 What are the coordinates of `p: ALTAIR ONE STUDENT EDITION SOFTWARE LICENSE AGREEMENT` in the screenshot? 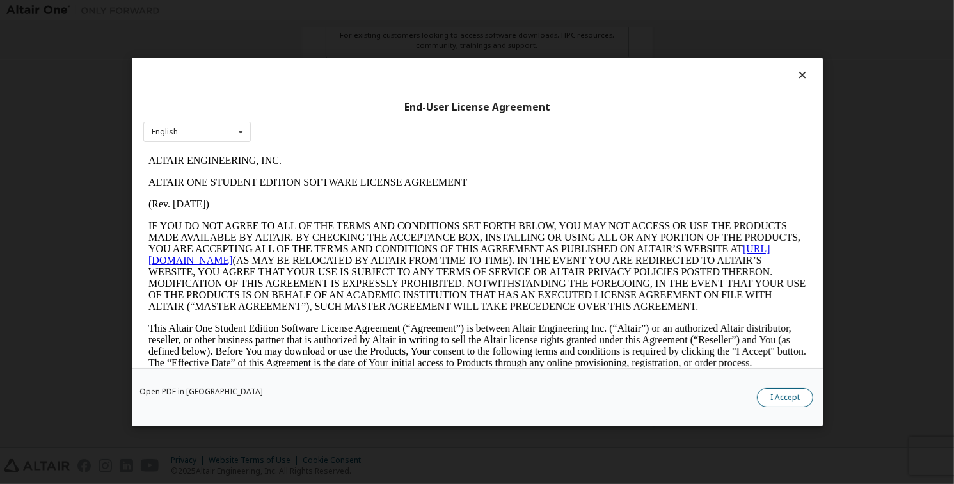 It's located at (334, 33).